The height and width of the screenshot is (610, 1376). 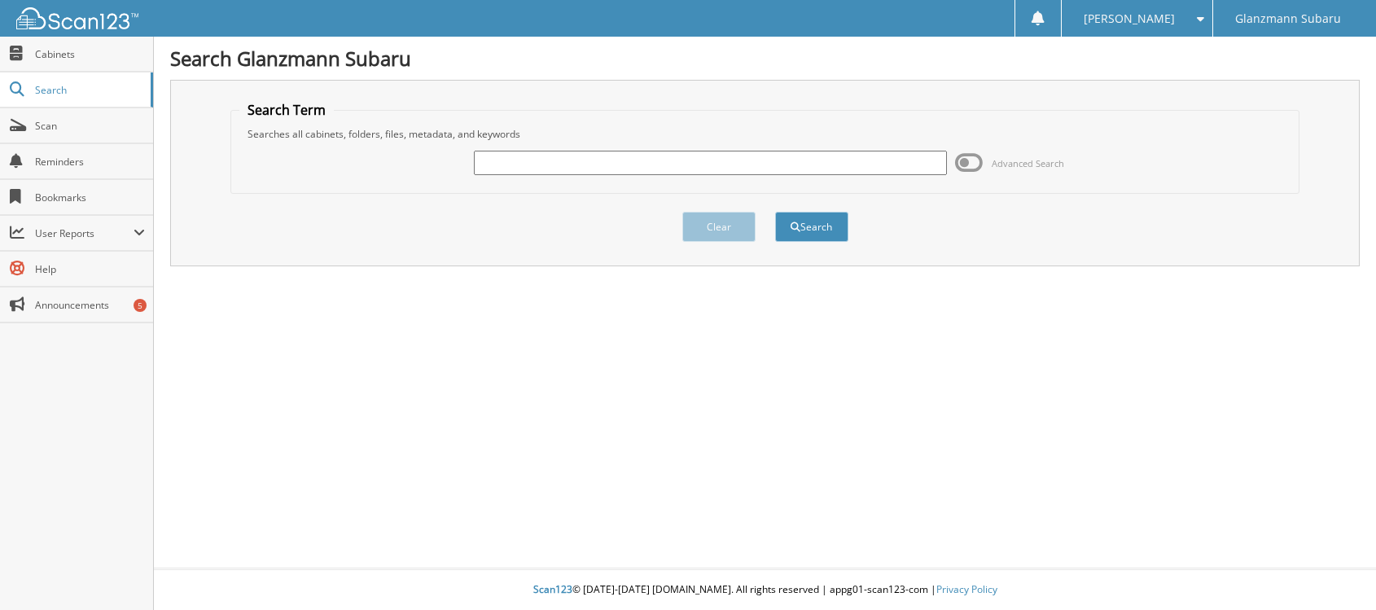 I want to click on img: scan123-logo-white.svg, so click(x=77, y=18).